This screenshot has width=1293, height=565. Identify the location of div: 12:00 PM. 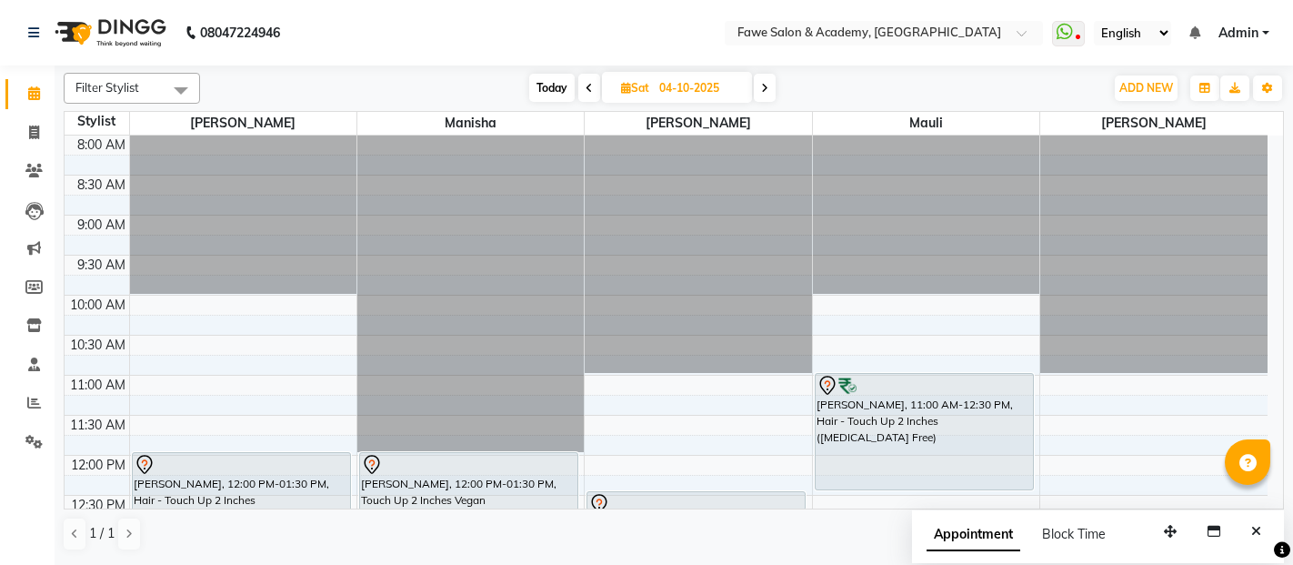
(98, 465).